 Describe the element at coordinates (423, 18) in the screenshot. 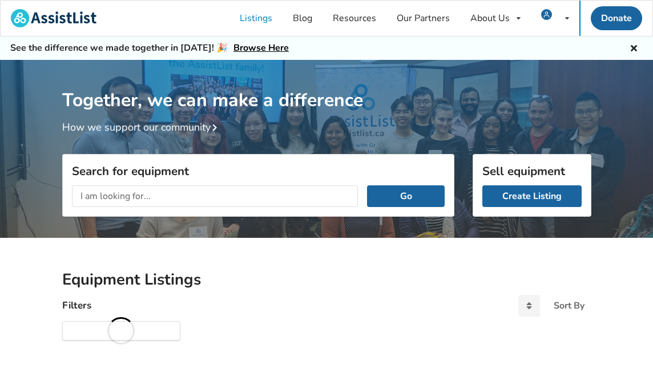

I see `a: Our Partners` at that location.